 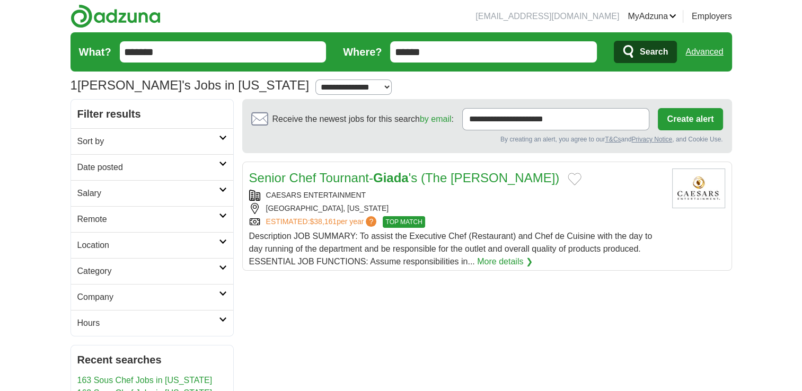 I want to click on a: Privacy Notice, so click(x=651, y=139).